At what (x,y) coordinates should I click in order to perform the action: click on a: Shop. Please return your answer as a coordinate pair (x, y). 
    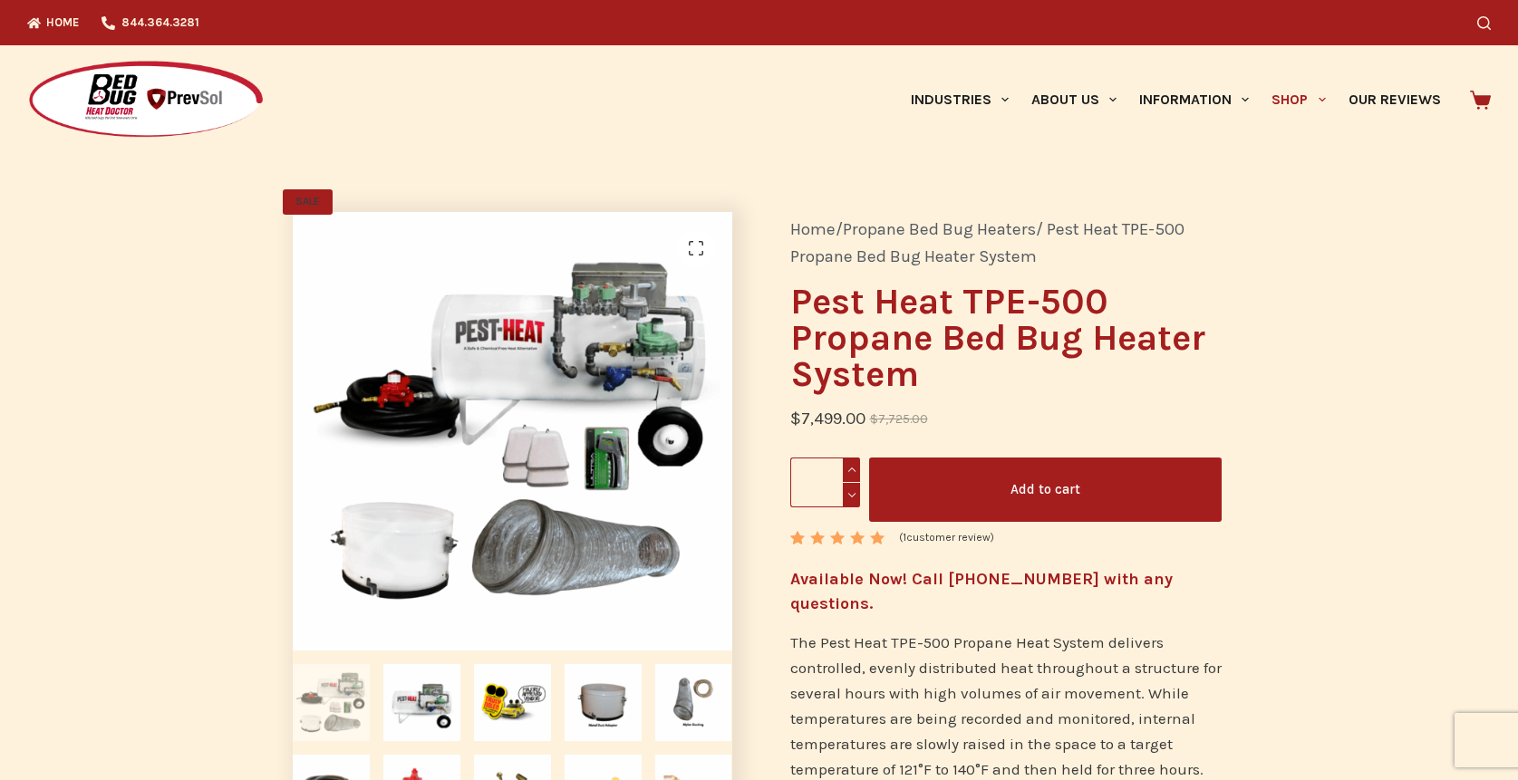
    Looking at the image, I should click on (1299, 100).